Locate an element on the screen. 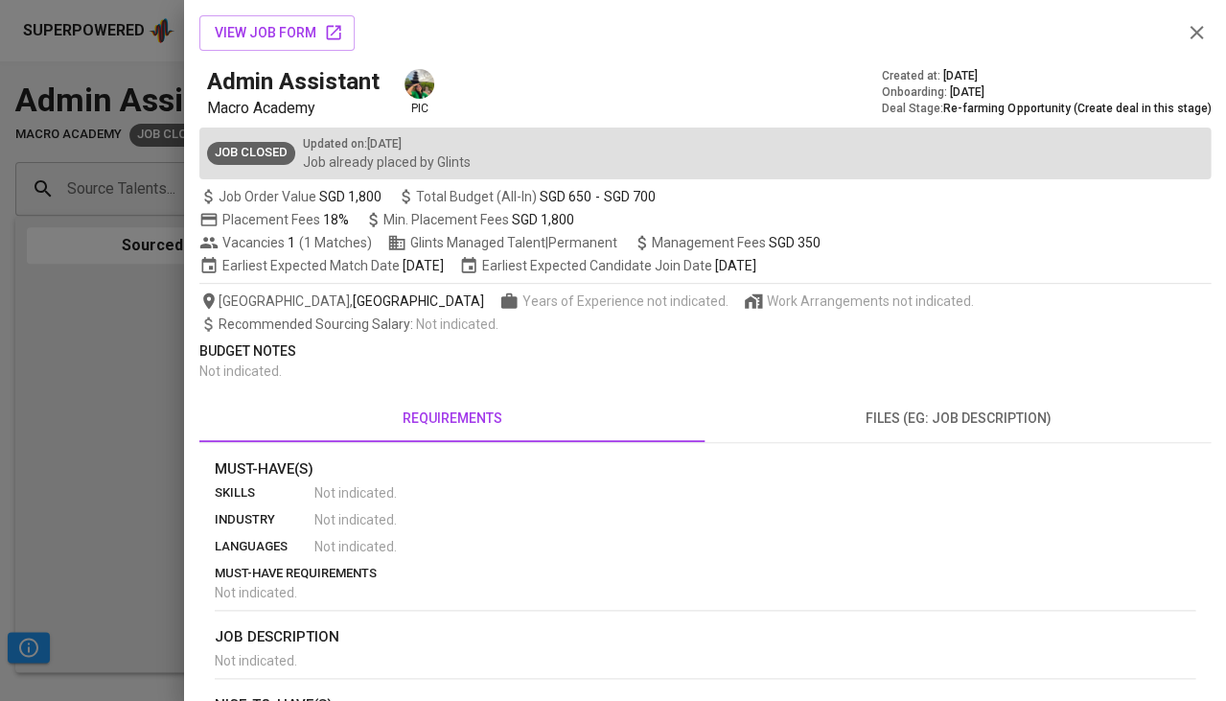  span: SGD 650 is located at coordinates (566, 197).